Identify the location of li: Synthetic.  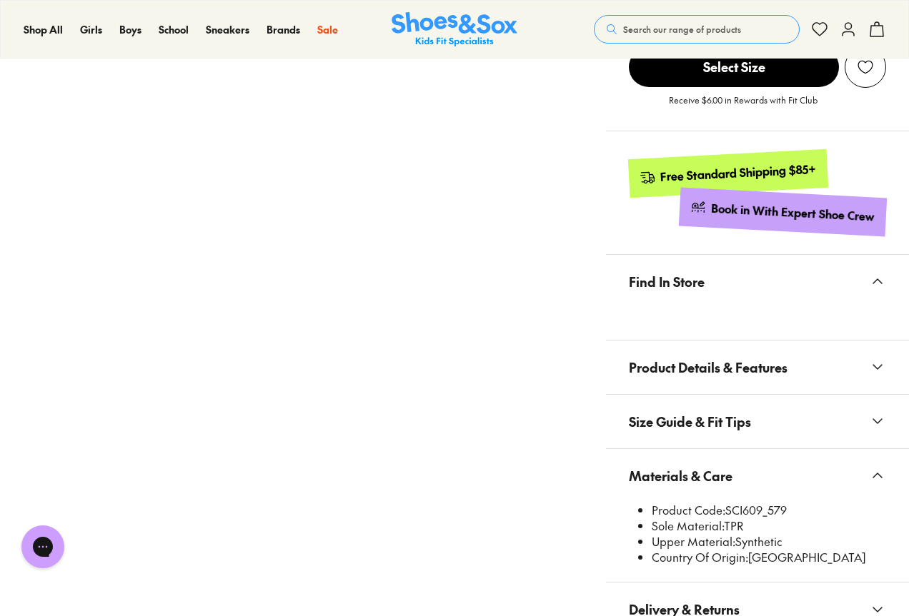
(769, 542).